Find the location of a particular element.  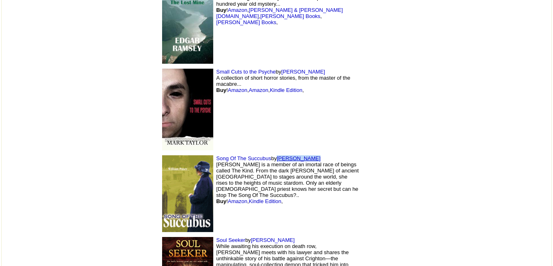

a: Soul Seeker is located at coordinates (230, 240).